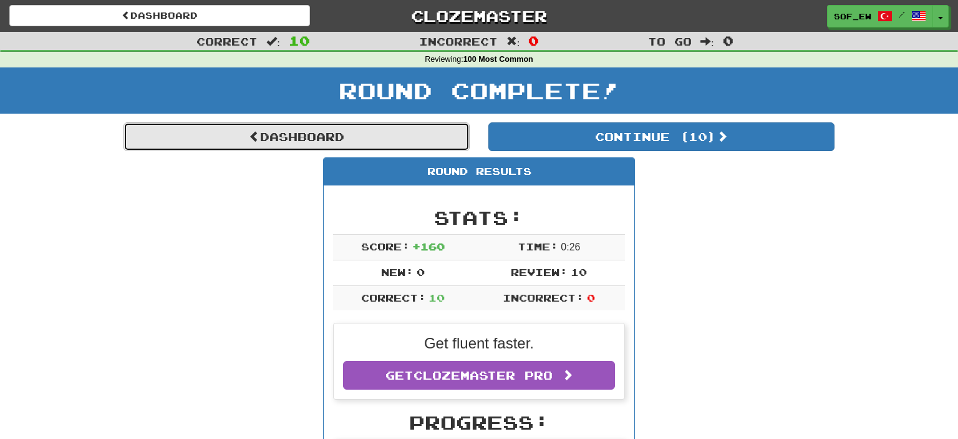 The width and height of the screenshot is (958, 439). I want to click on span: Score:, so click(386, 246).